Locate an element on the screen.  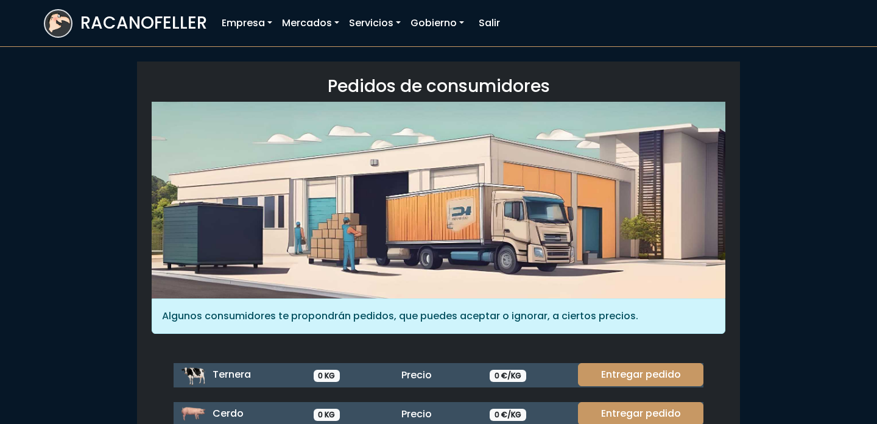
img: logoracarojo.png is located at coordinates (58, 22).